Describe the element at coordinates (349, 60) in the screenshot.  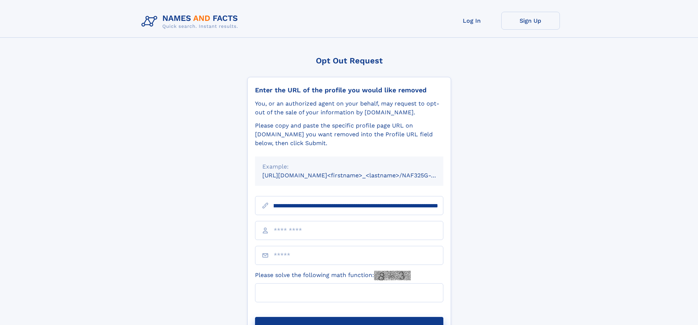
I see `div: Opt Out Request` at that location.